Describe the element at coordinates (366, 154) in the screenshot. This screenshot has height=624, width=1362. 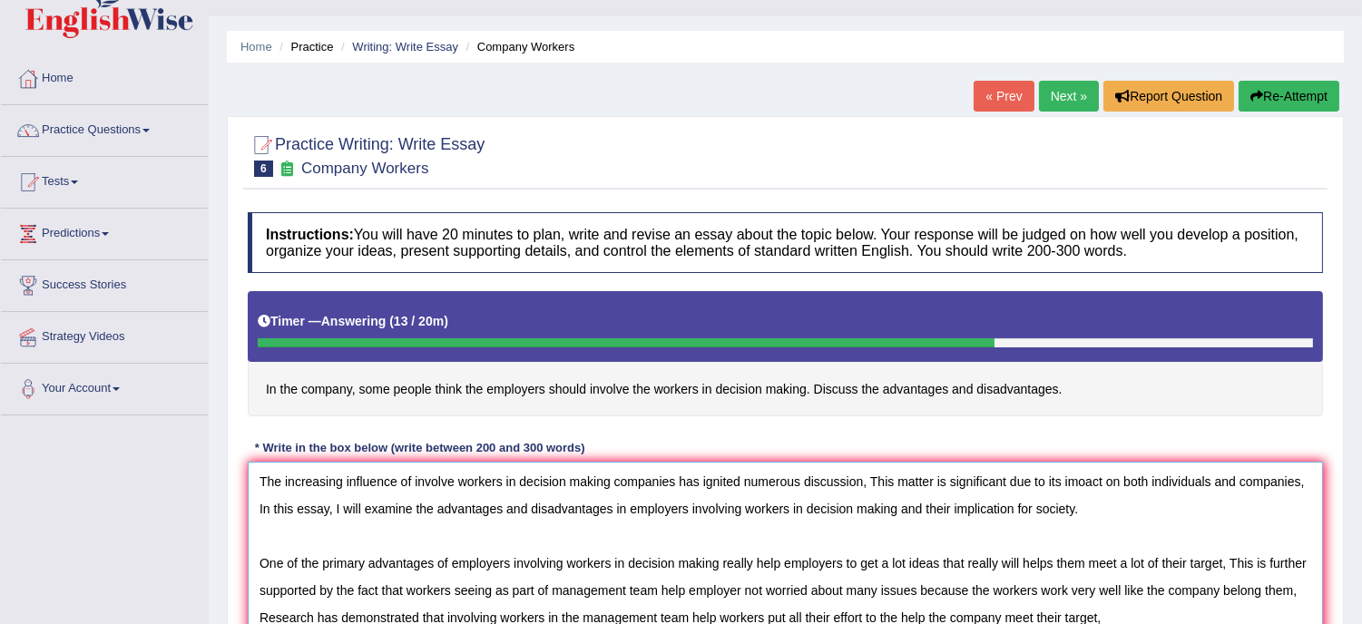
I see `h2: Practice Writing: Write Essay` at that location.